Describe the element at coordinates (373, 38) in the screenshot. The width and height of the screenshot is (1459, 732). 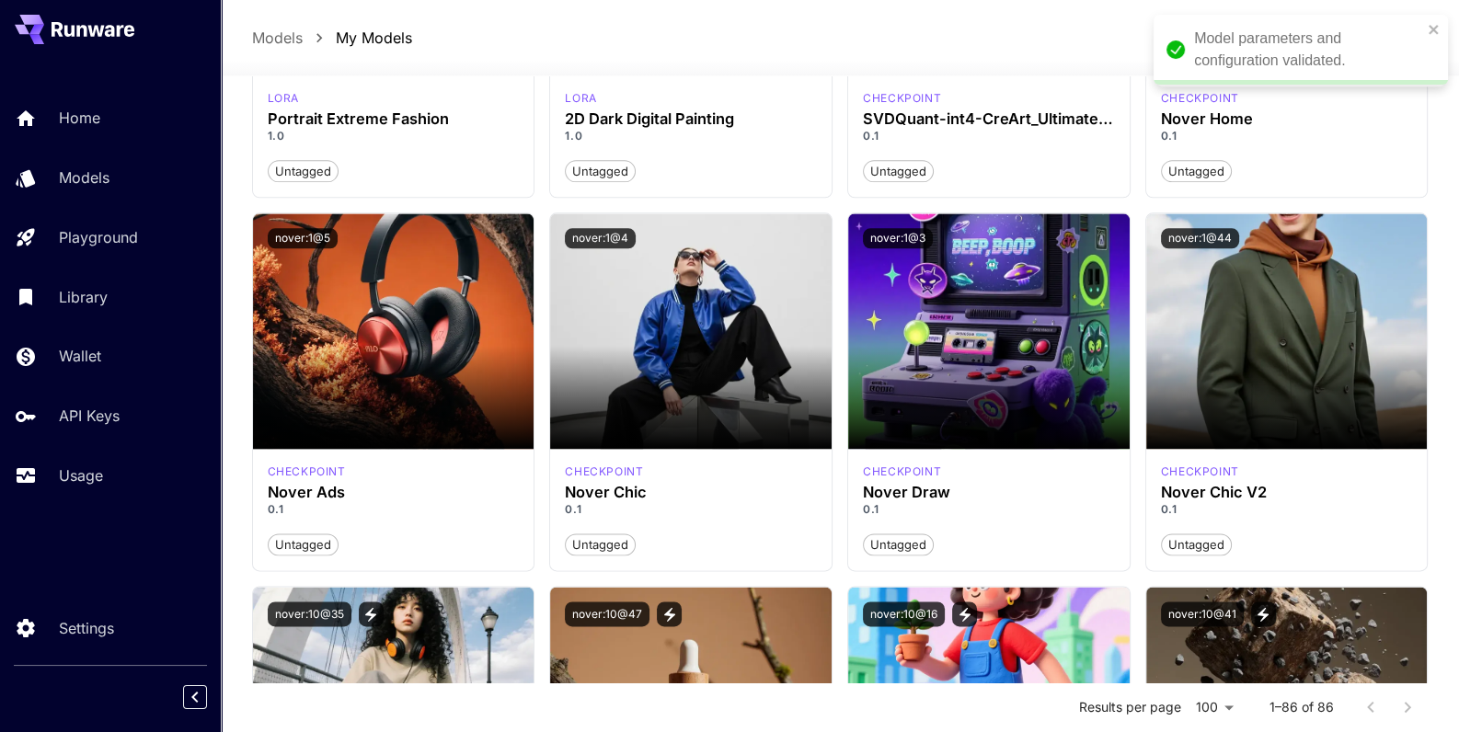
I see `a: My Models` at that location.